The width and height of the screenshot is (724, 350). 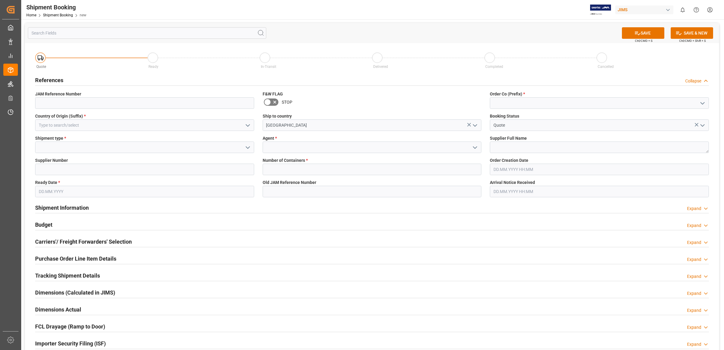 I want to click on div: JIMS, so click(x=644, y=10).